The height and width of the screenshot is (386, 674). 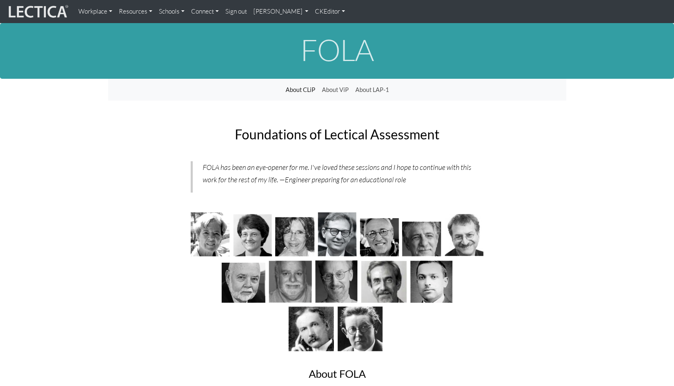 I want to click on a: CKEditor, so click(x=330, y=12).